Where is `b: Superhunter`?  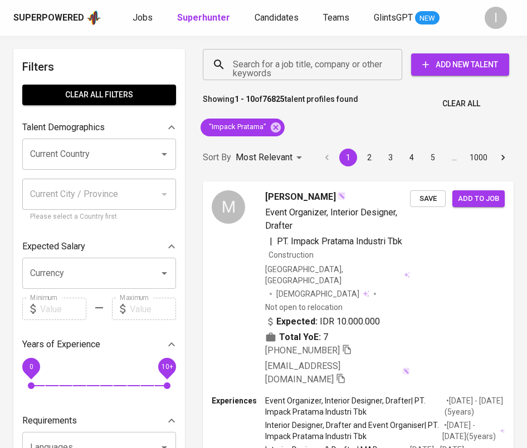 b: Superhunter is located at coordinates (203, 17).